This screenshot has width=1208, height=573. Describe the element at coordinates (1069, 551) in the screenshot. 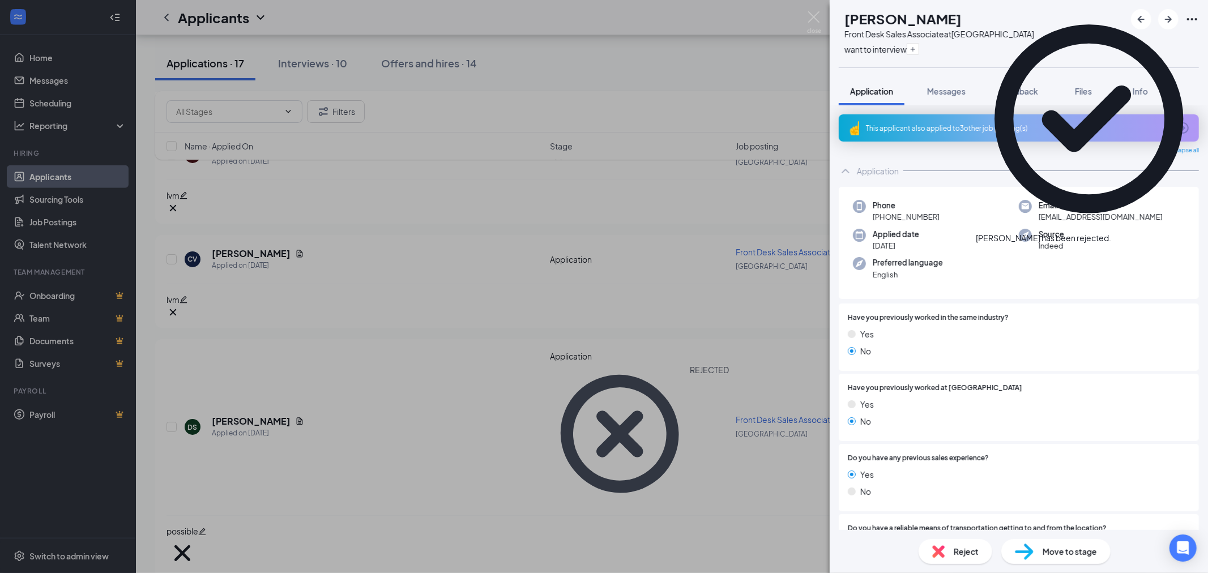

I see `span: Move to stage` at that location.